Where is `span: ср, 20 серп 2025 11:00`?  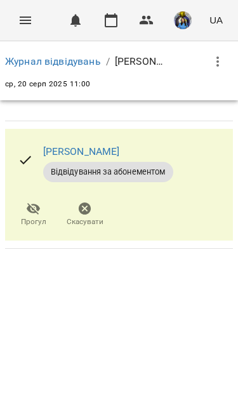 span: ср, 20 серп 2025 11:00 is located at coordinates (48, 84).